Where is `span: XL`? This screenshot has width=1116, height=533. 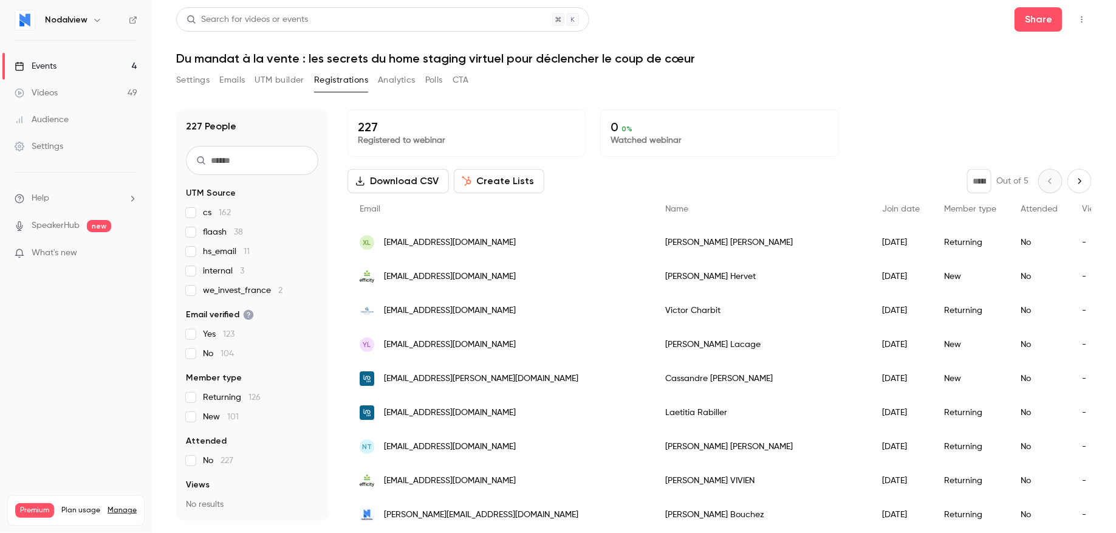 span: XL is located at coordinates (367, 242).